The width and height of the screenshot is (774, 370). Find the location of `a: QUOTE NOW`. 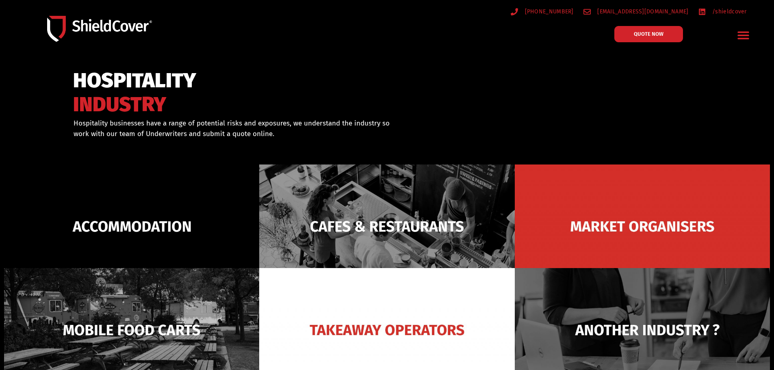

a: QUOTE NOW is located at coordinates (649, 34).